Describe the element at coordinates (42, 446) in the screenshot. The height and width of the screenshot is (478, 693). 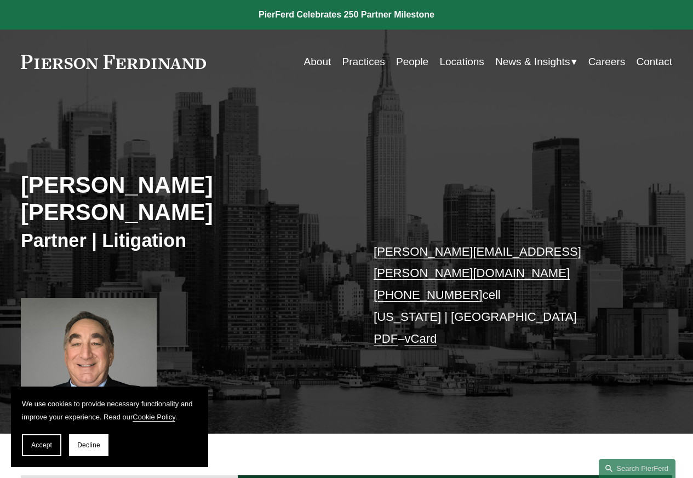
I see `span: Accept` at that location.